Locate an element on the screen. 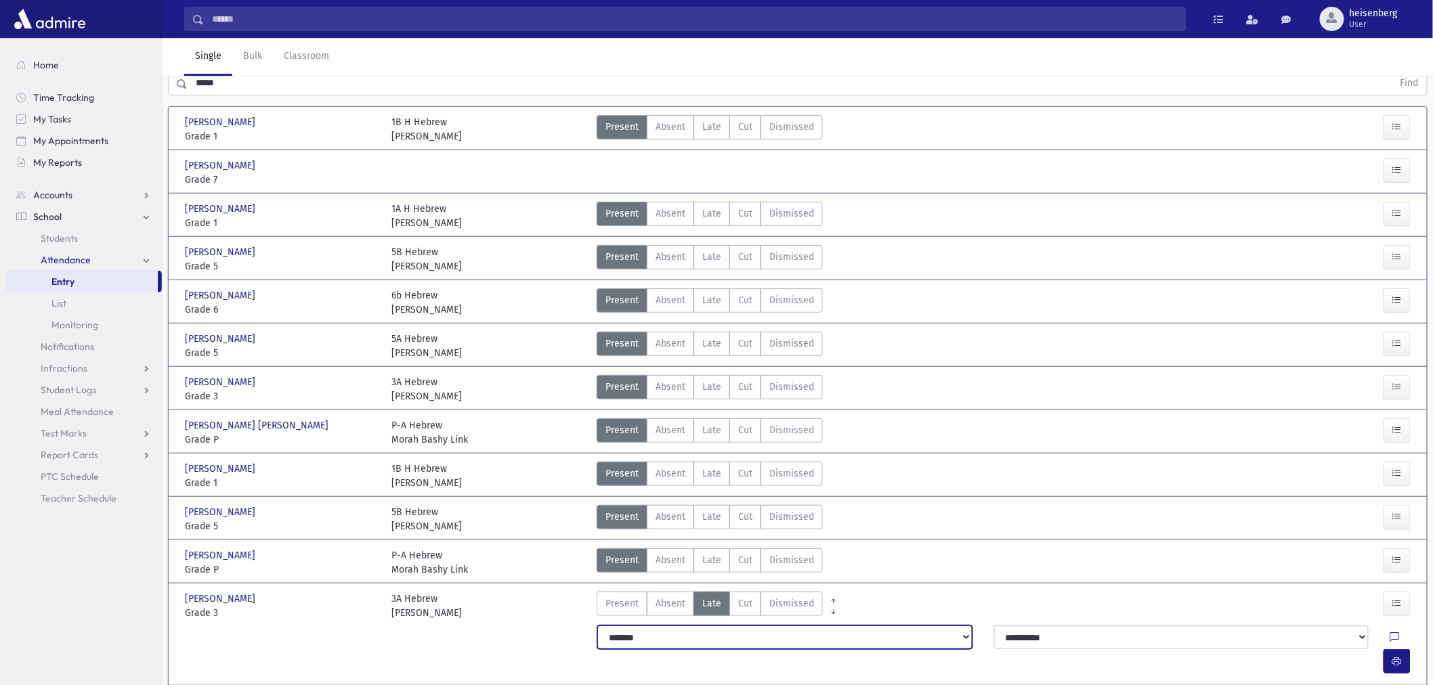 Image resolution: width=1433 pixels, height=685 pixels. a: Monitoring is located at coordinates (83, 325).